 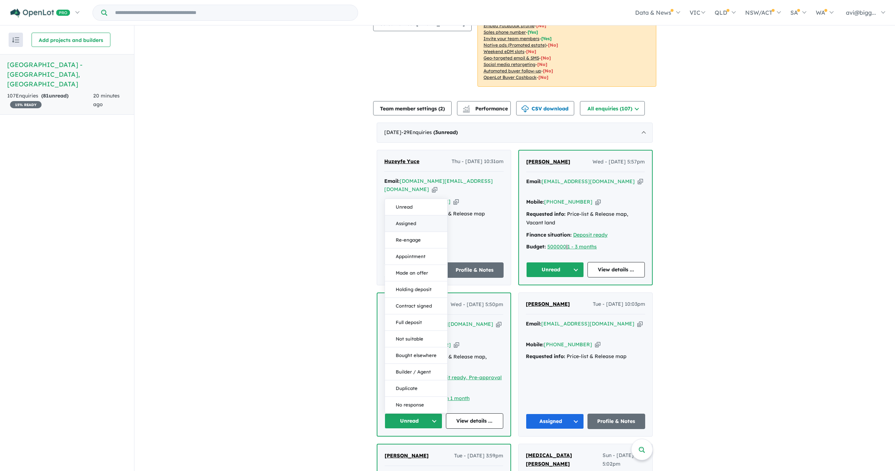 I want to click on button: Builder / Agent, so click(x=416, y=372).